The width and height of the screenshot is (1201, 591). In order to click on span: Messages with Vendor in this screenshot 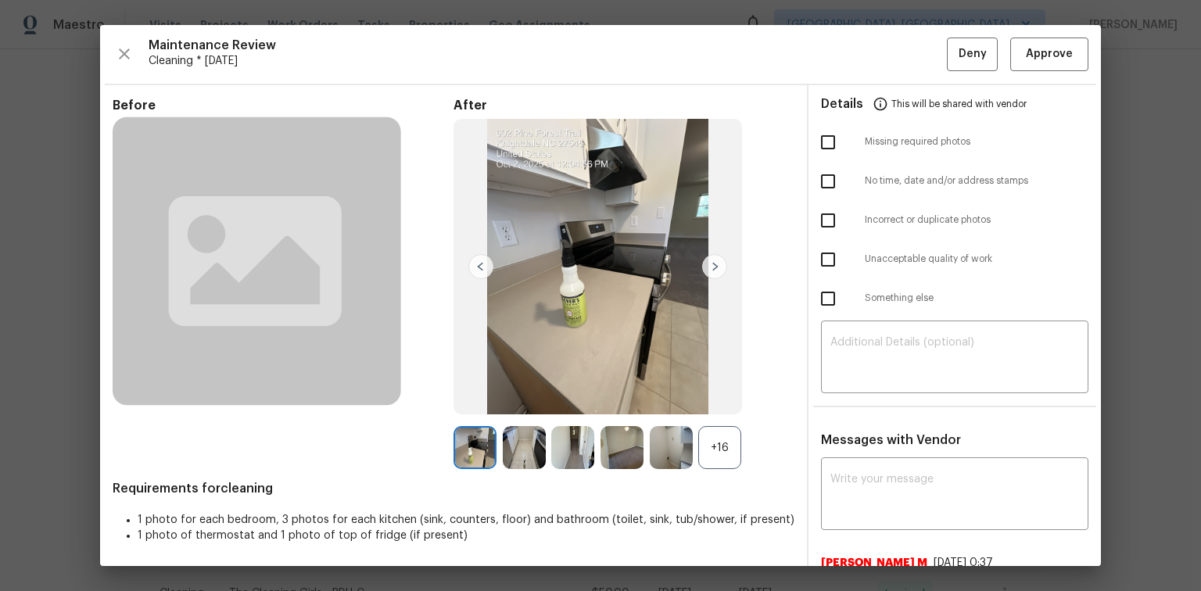, I will do `click(890, 440)`.